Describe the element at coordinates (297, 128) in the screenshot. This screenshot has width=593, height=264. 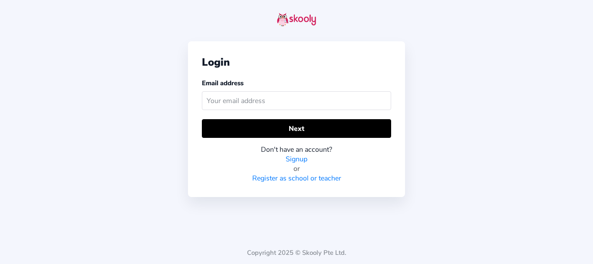
I see `button: Next` at that location.